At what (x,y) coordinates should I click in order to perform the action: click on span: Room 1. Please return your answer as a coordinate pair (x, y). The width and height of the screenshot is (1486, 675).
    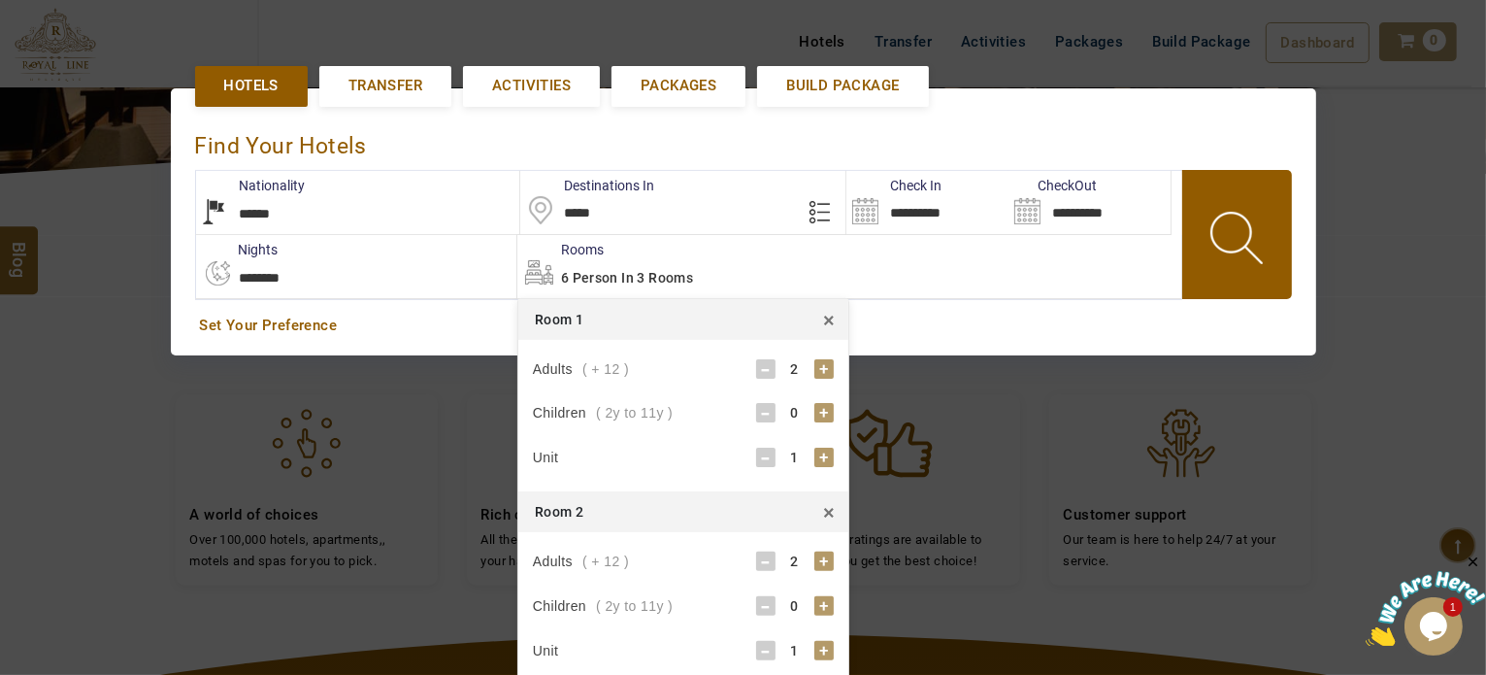
    Looking at the image, I should click on (559, 319).